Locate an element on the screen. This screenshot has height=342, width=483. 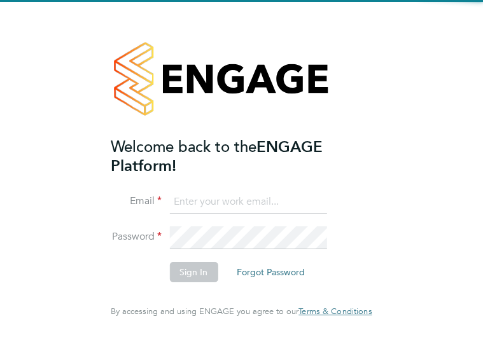
h2: ENGAGE Platform! is located at coordinates (235, 157).